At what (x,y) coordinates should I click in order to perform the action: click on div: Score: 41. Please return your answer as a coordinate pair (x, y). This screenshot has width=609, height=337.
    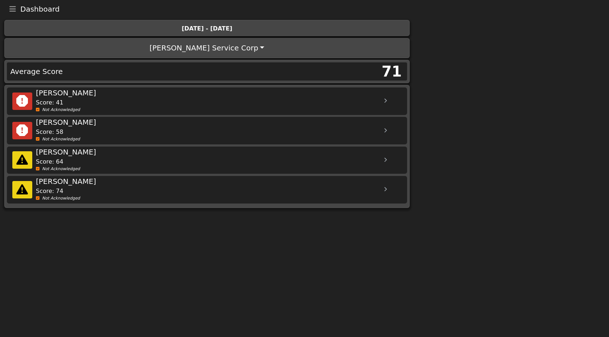
    Looking at the image, I should click on (213, 103).